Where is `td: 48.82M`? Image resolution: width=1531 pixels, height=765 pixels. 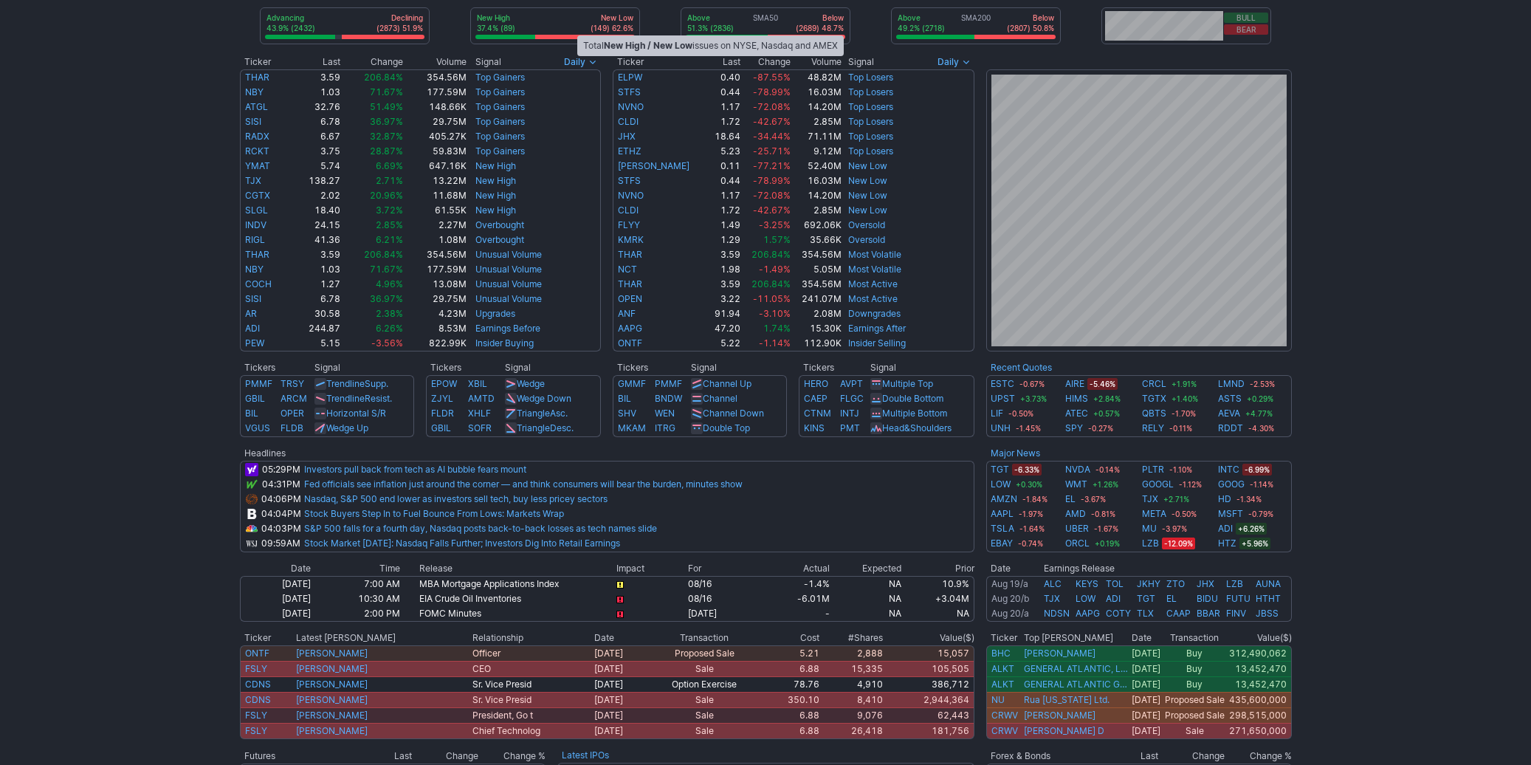
td: 48.82M is located at coordinates (816, 77).